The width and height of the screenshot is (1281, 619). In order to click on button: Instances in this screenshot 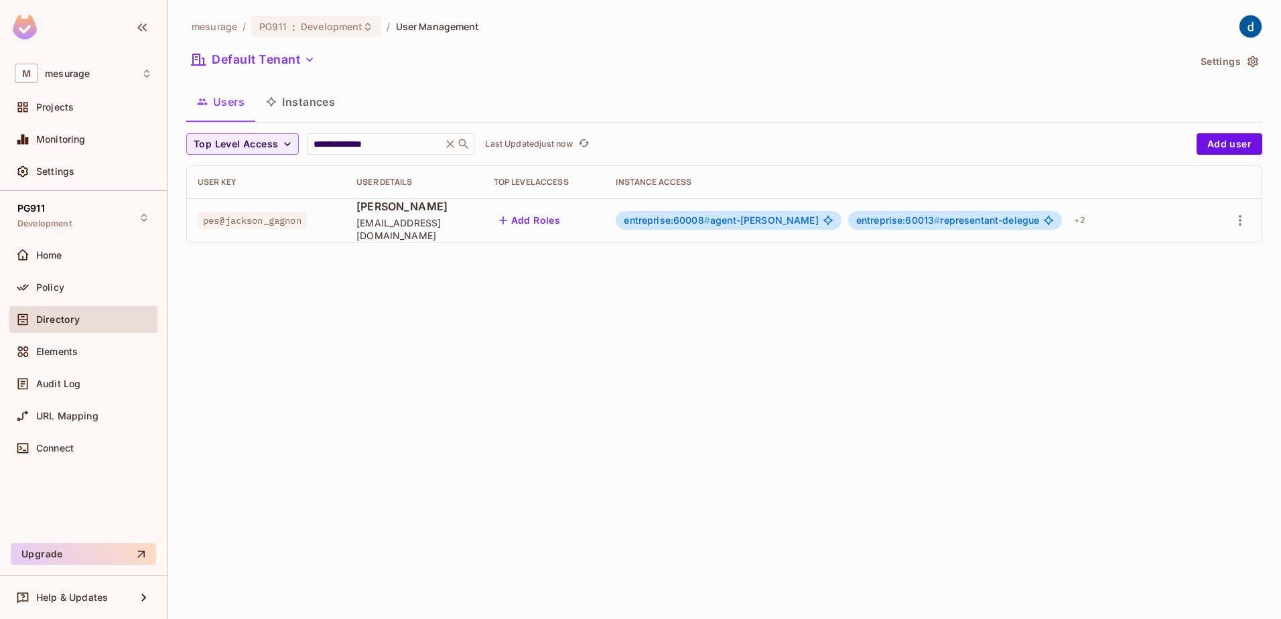, I will do `click(300, 102)`.